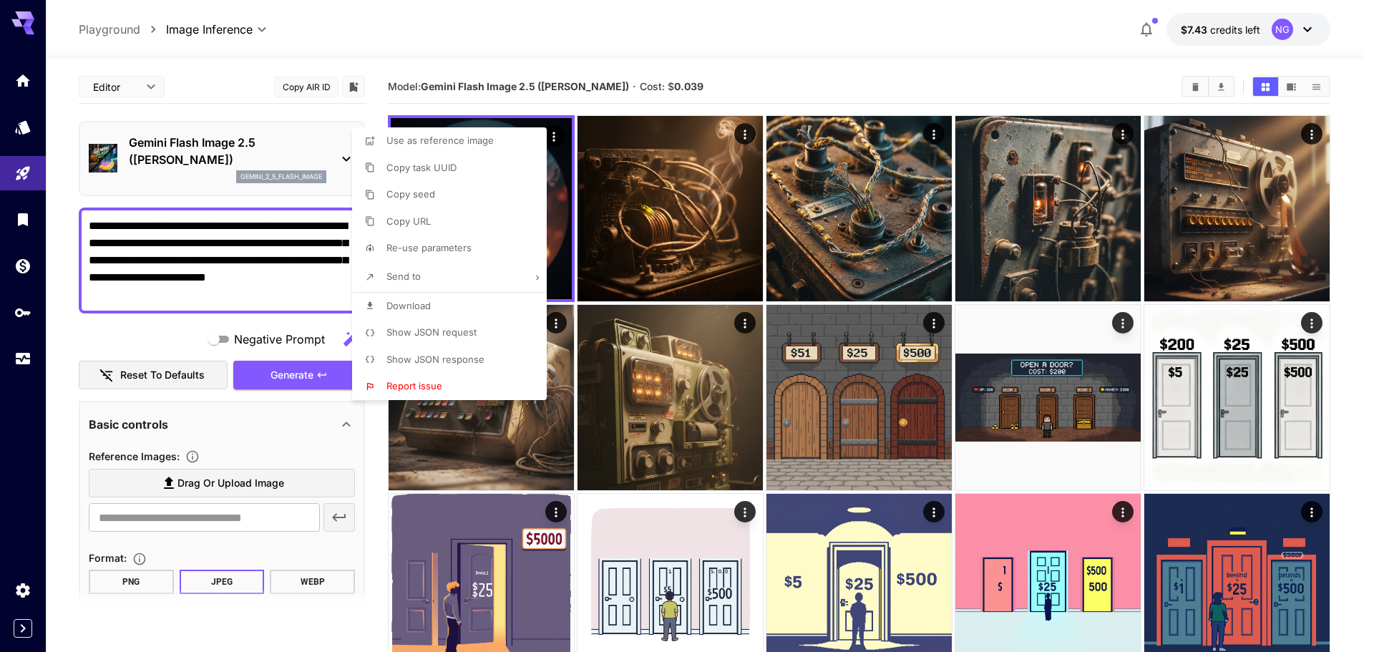 Image resolution: width=1374 pixels, height=652 pixels. I want to click on div: v 4.0.25, so click(55, 29).